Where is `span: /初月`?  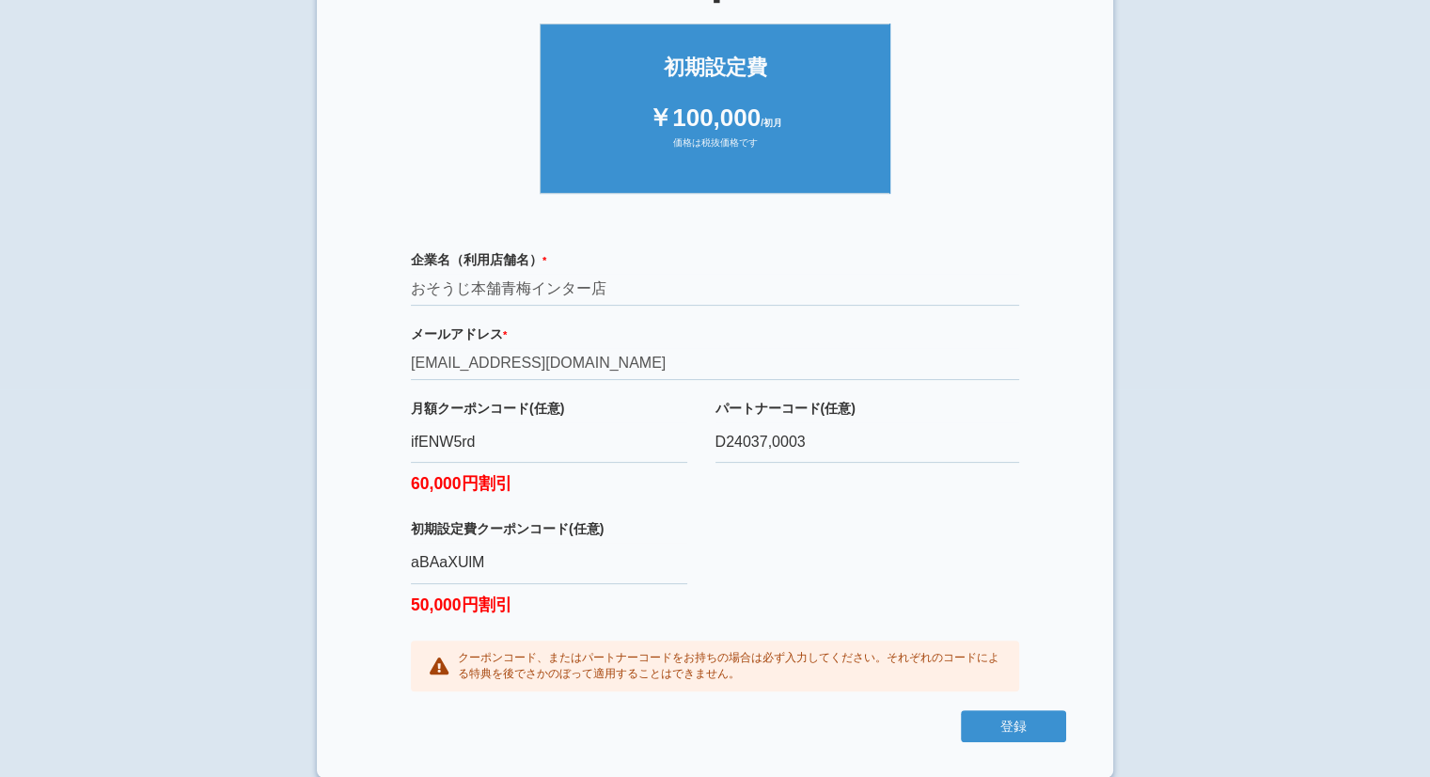
span: /初月 is located at coordinates (771, 122).